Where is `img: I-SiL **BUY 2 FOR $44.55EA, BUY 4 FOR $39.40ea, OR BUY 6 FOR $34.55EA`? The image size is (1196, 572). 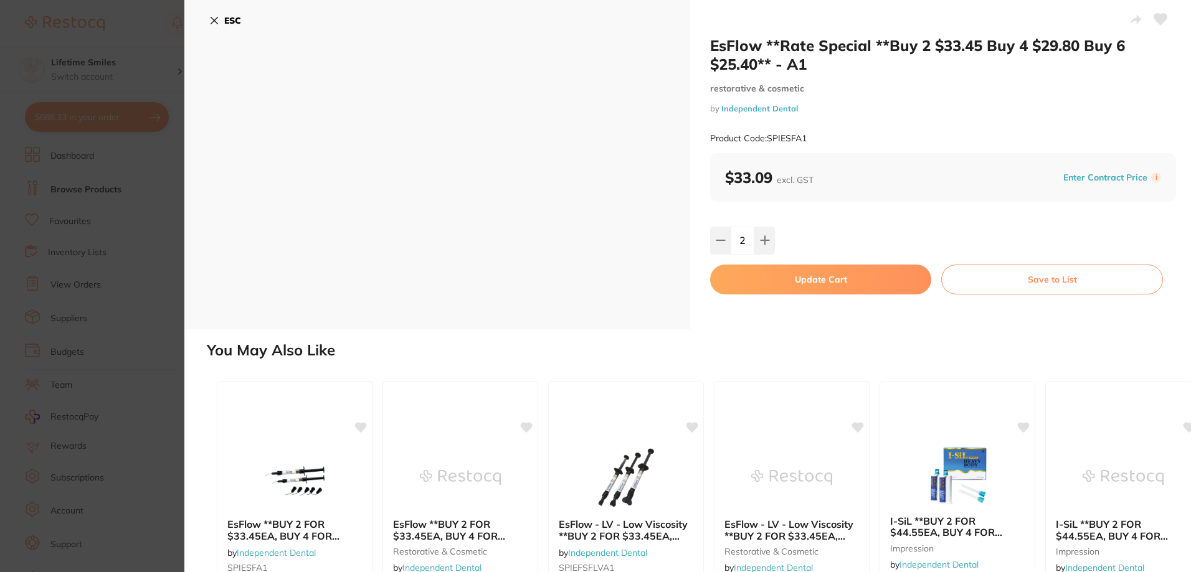
img: I-SiL **BUY 2 FOR $44.55EA, BUY 4 FOR $39.40ea, OR BUY 6 FOR $34.55EA is located at coordinates (957, 474).